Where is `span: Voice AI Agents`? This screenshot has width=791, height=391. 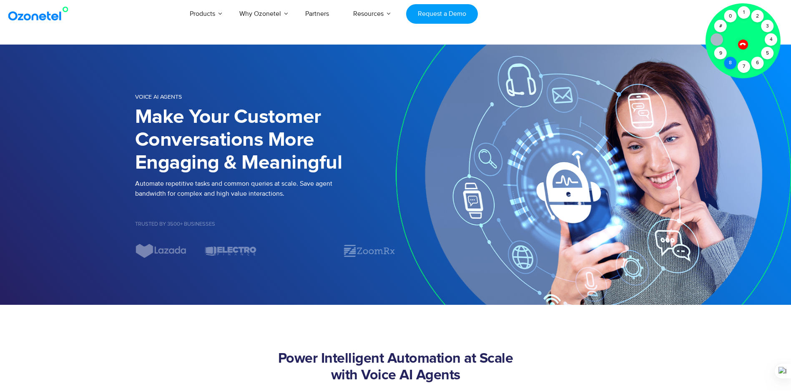
span: Voice AI Agents is located at coordinates (158, 97).